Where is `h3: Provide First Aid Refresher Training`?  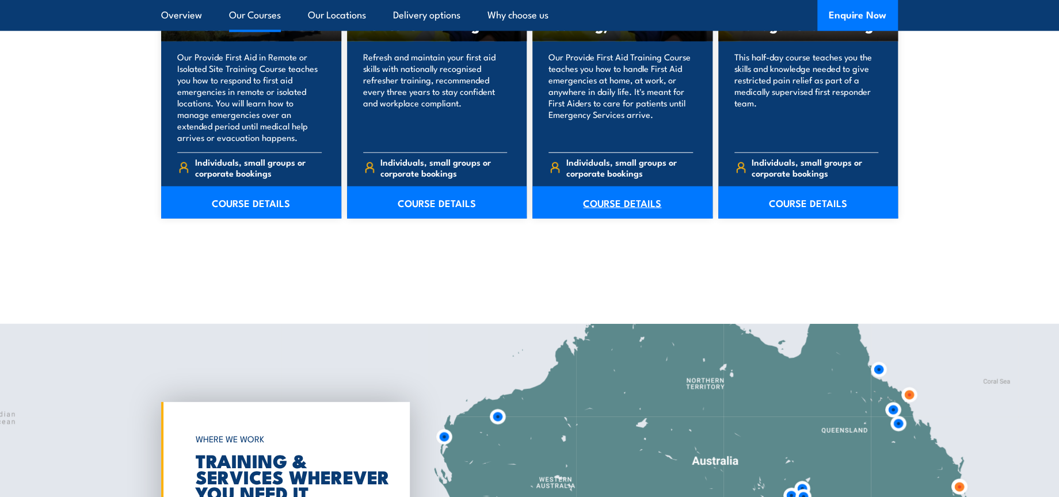
h3: Provide First Aid Refresher Training is located at coordinates (437, 18).